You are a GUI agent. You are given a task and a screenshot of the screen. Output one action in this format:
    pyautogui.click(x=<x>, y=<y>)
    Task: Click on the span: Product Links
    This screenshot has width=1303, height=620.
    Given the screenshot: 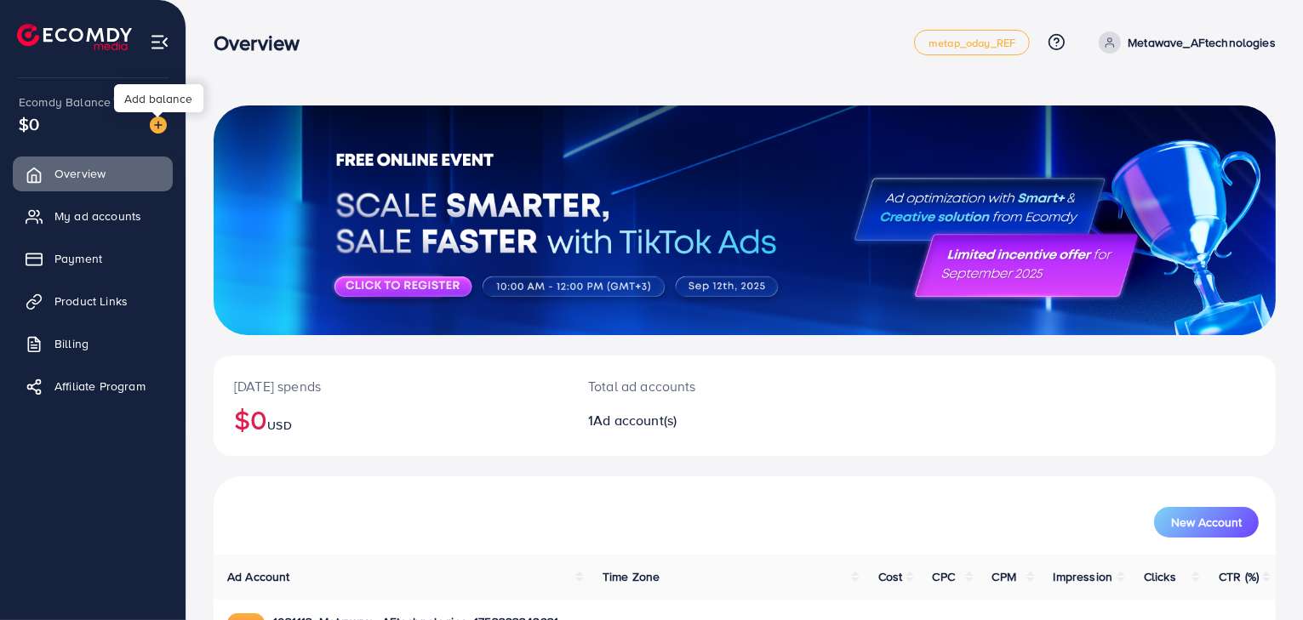 What is the action you would take?
    pyautogui.click(x=91, y=301)
    